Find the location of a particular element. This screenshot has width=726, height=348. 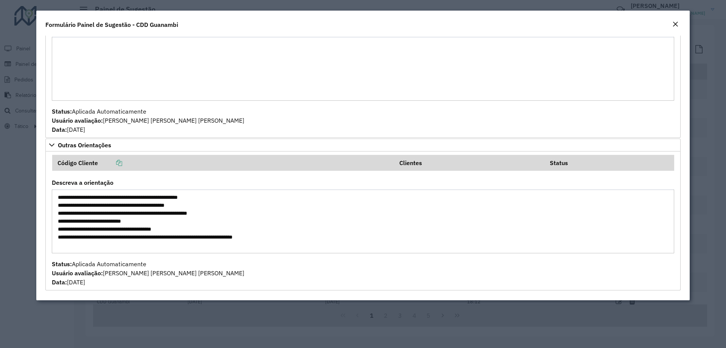

label: Descreva a orientação is located at coordinates (82, 182).